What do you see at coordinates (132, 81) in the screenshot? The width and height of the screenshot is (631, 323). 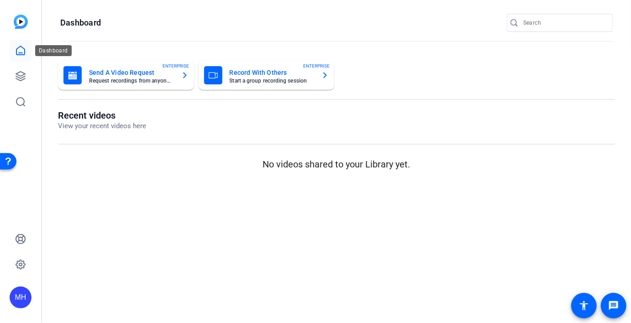 I see `mat-card-subtitle: Request recordings from anyone, anywhere` at bounding box center [132, 81].